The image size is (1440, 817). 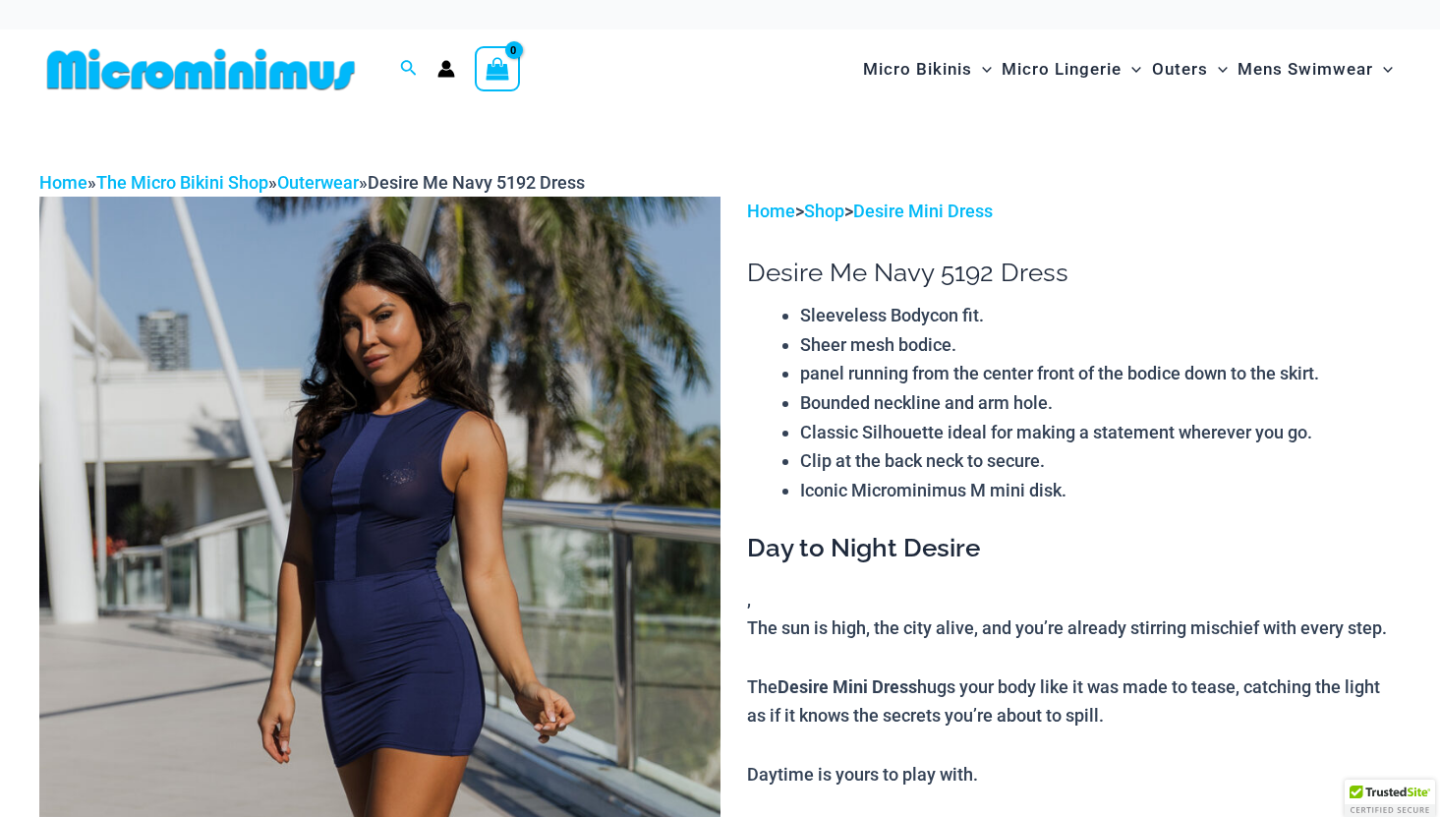 I want to click on span: Outers, so click(x=1180, y=69).